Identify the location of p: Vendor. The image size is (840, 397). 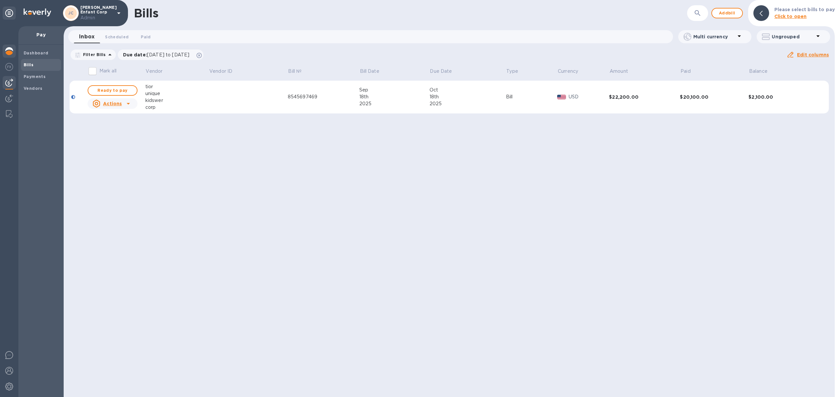
(154, 71).